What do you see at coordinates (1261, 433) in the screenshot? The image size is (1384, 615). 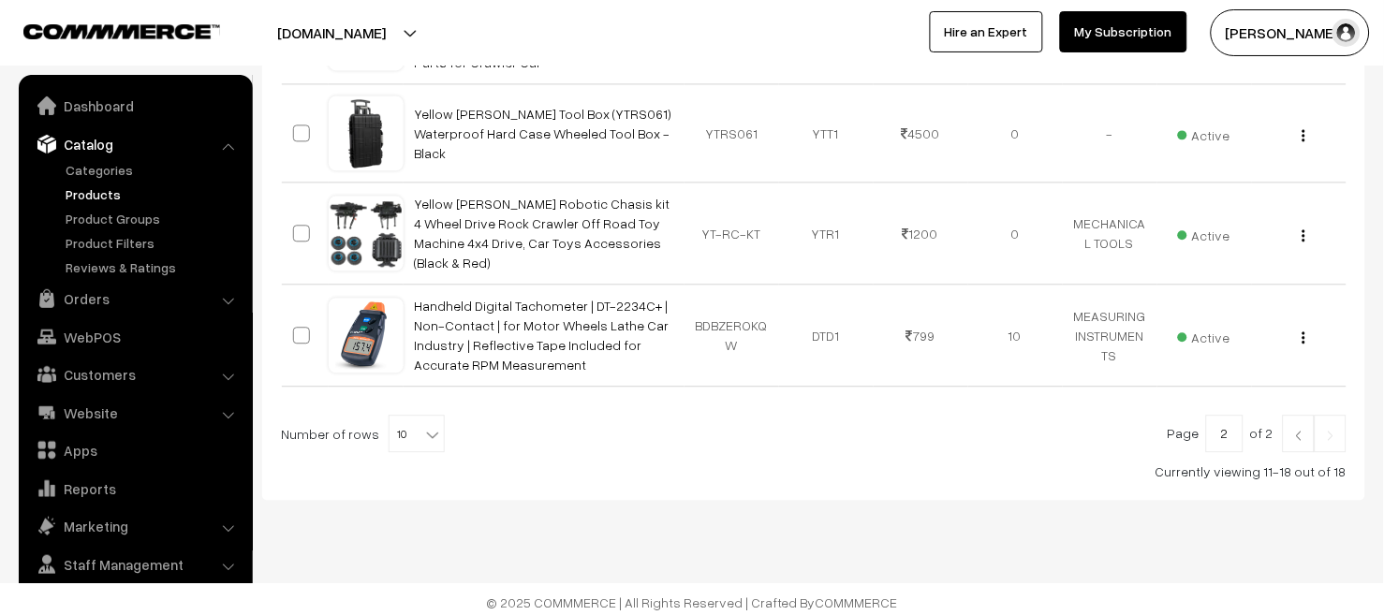 I see `span: of 2` at bounding box center [1261, 433].